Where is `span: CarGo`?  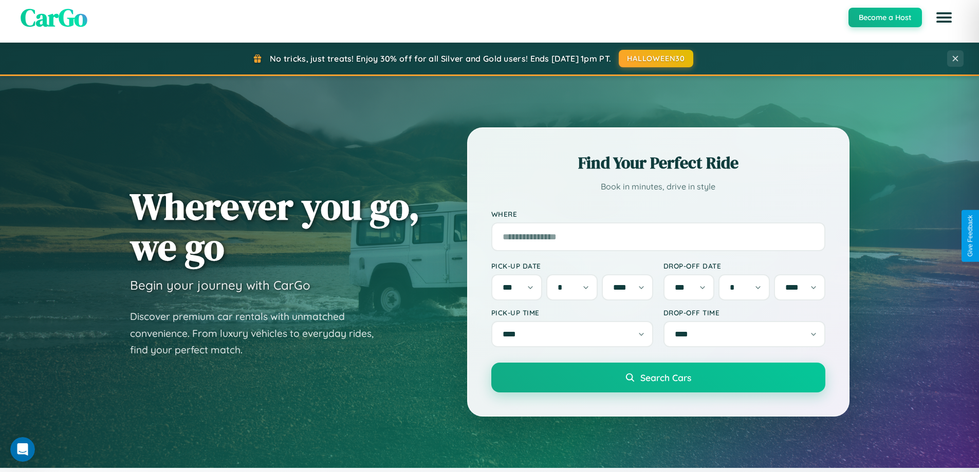 span: CarGo is located at coordinates (54, 17).